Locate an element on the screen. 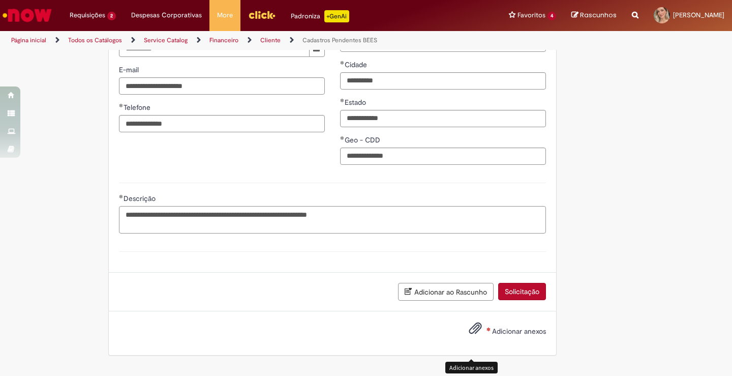 The width and height of the screenshot is (732, 376). input: Geo - CDD is located at coordinates (443, 156).